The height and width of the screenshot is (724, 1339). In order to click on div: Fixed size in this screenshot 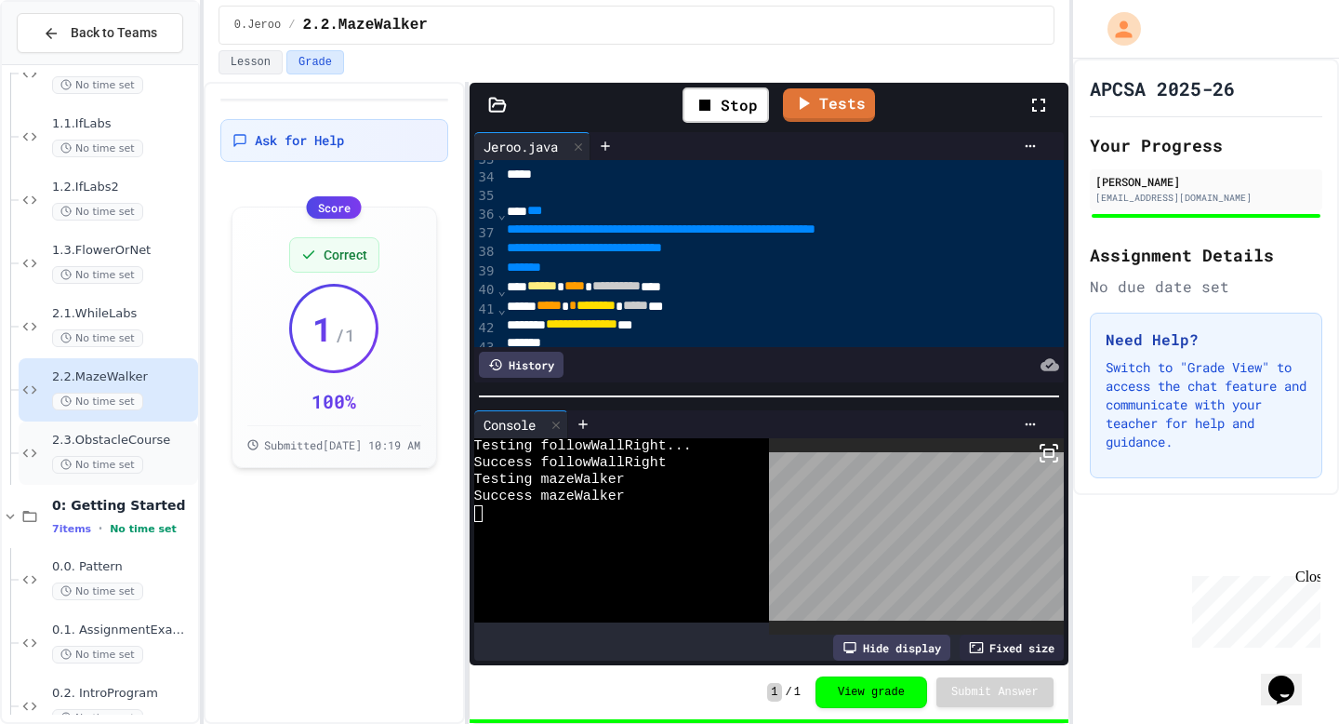, I will do `click(1012, 647)`.